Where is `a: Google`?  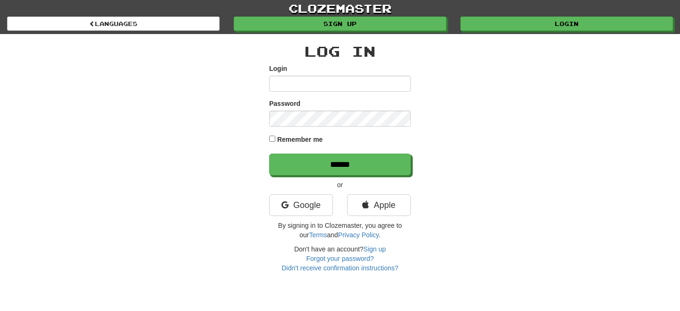
a: Google is located at coordinates (301, 205).